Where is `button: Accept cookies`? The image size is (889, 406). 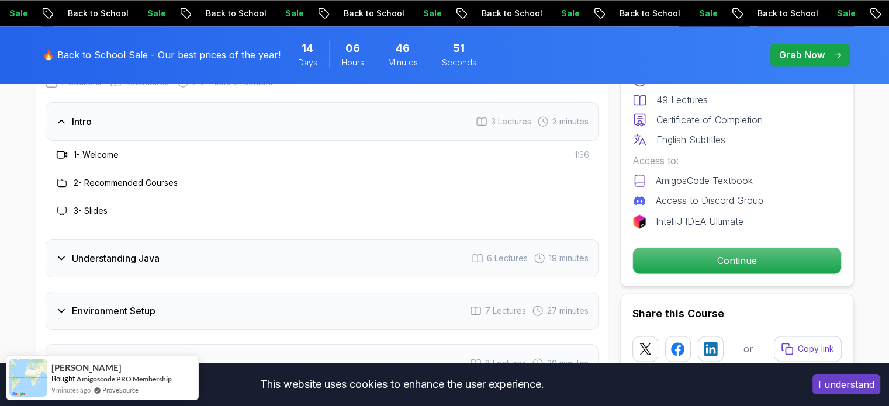
button: Accept cookies is located at coordinates (846, 385).